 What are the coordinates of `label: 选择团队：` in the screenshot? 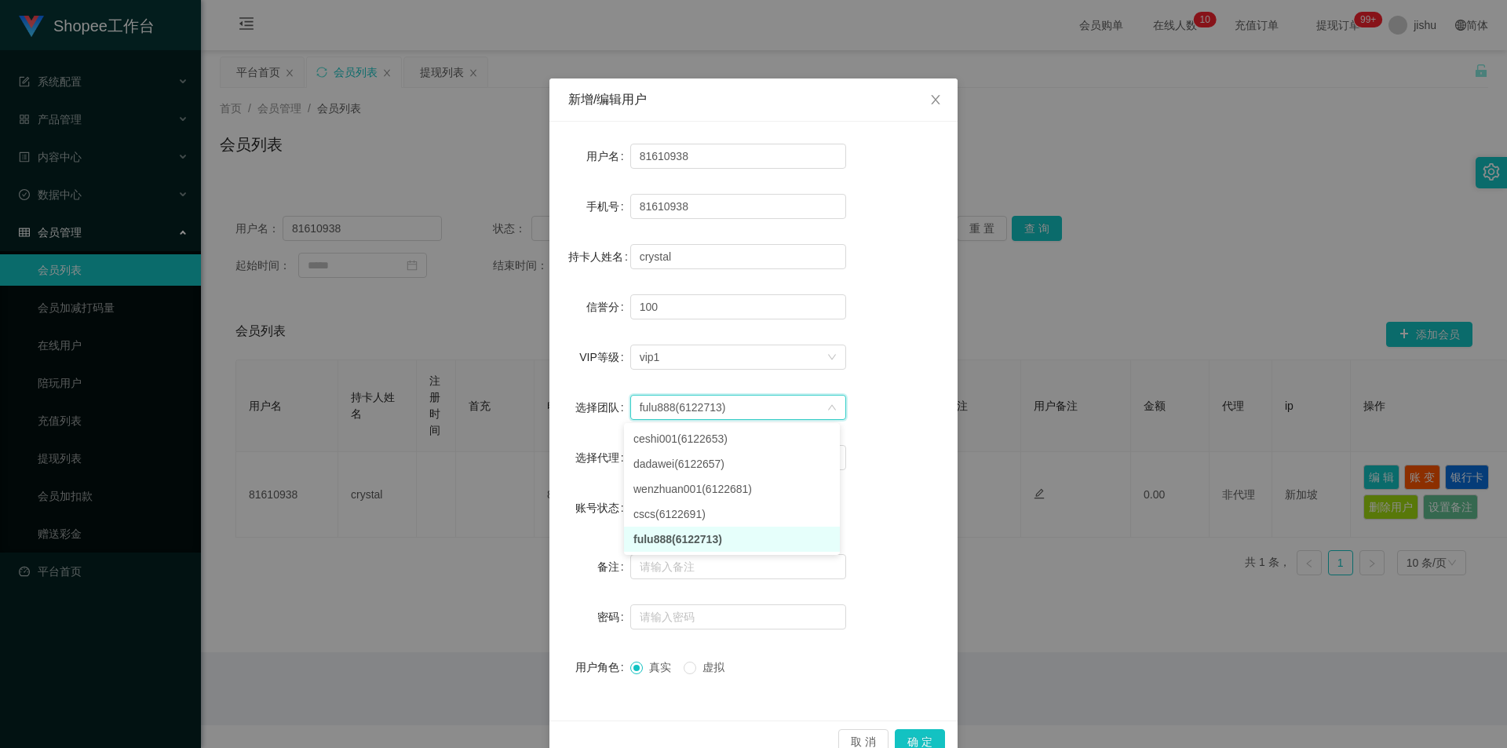 It's located at (603, 407).